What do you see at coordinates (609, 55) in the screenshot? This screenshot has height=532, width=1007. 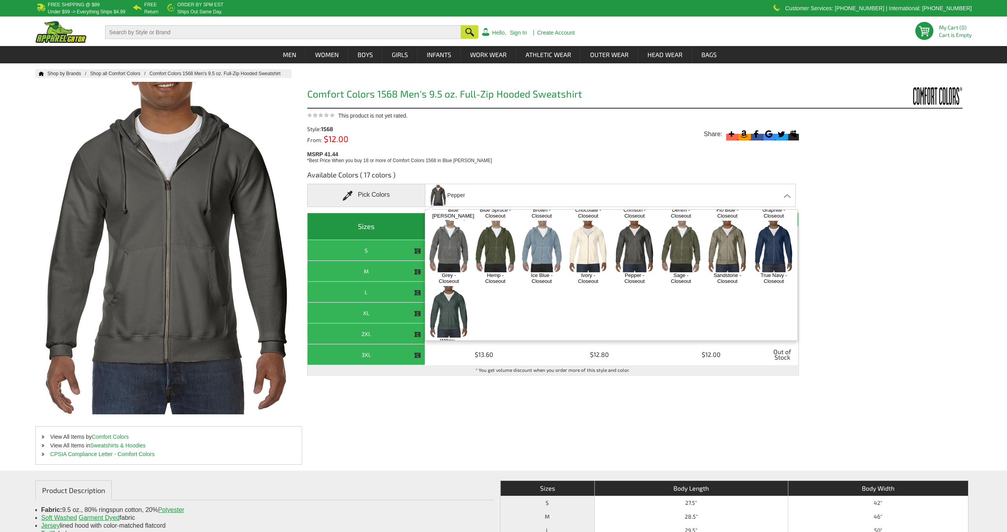 I see `a: Outer Wear` at bounding box center [609, 55].